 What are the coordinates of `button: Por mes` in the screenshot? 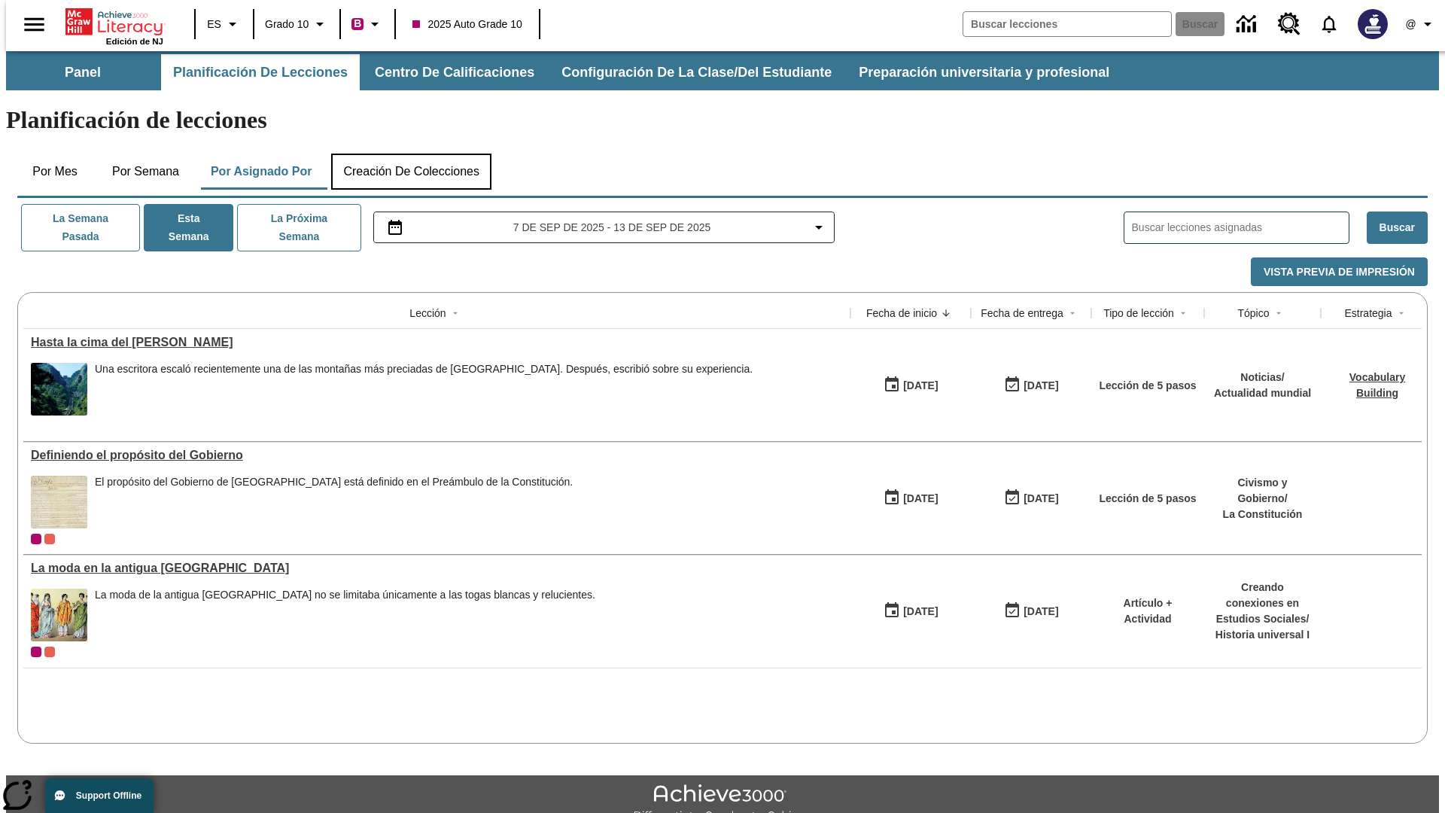 It's located at (55, 172).